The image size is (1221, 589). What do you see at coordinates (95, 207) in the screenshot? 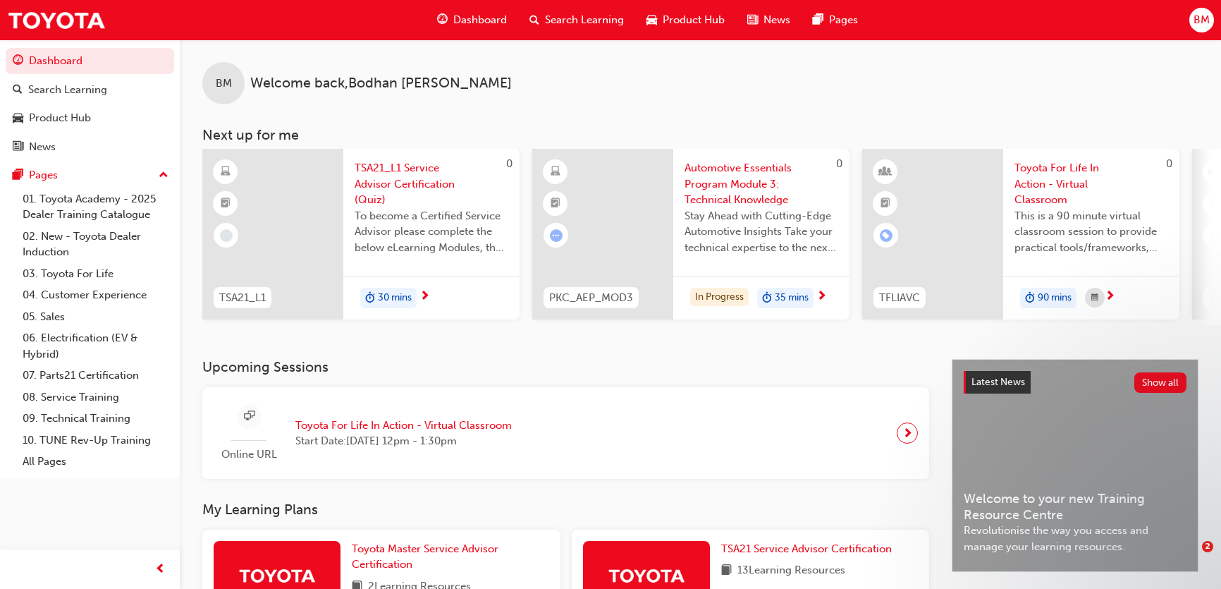
I see `a: 01. Toyota Academy - 2025 Dealer Training Catalogue` at bounding box center [95, 207].